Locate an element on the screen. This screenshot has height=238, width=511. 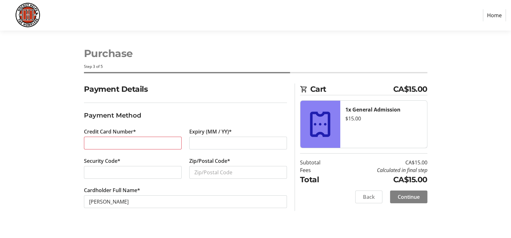
button: Continue is located at coordinates (408, 197).